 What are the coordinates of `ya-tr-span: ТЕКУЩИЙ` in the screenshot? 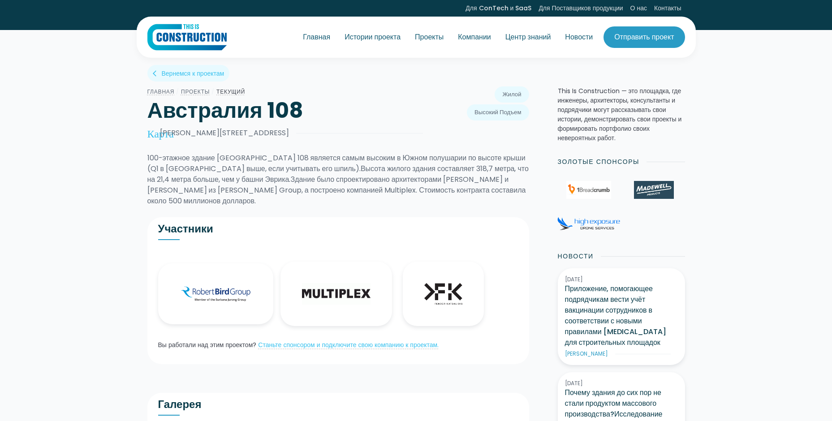 It's located at (231, 91).